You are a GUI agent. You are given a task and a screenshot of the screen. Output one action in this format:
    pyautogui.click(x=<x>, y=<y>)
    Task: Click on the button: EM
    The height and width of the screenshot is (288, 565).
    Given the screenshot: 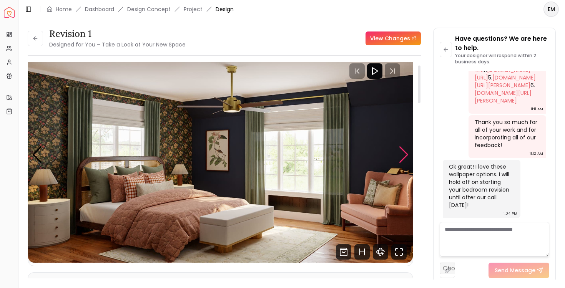 What is the action you would take?
    pyautogui.click(x=551, y=9)
    